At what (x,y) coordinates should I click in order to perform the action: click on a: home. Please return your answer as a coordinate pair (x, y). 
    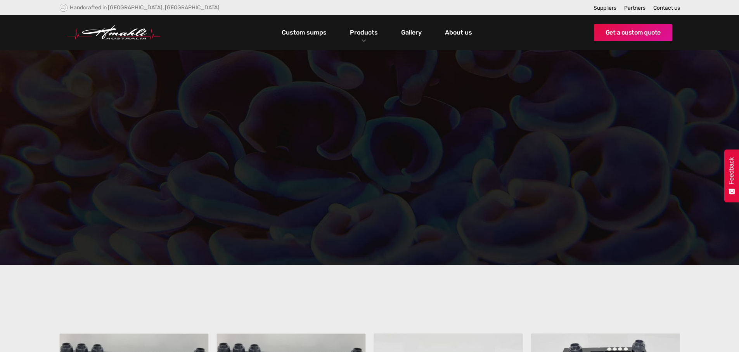
    Looking at the image, I should click on (114, 33).